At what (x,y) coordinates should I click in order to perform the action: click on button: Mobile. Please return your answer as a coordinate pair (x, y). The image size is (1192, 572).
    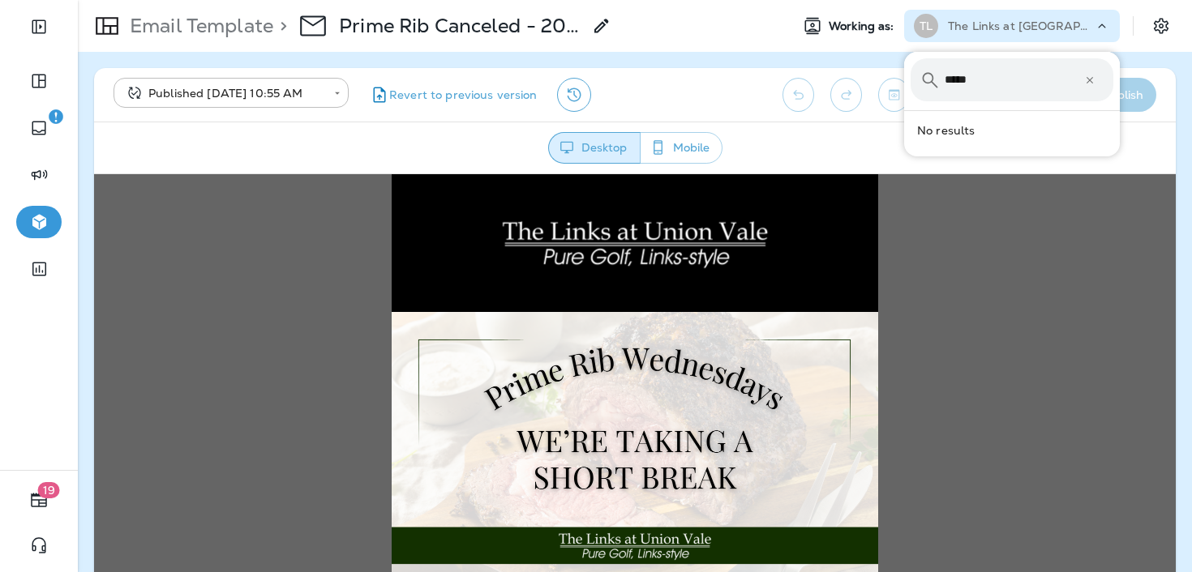
    Looking at the image, I should click on (681, 148).